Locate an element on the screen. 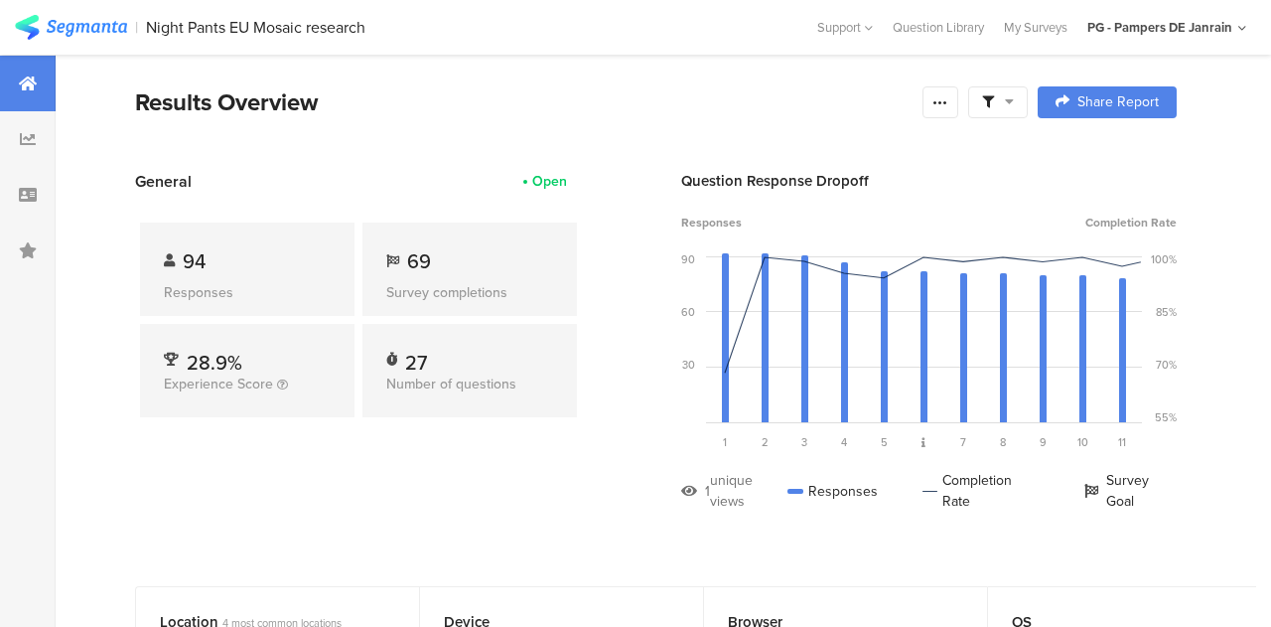 The height and width of the screenshot is (627, 1271). div: 70% is located at coordinates (1166, 364).